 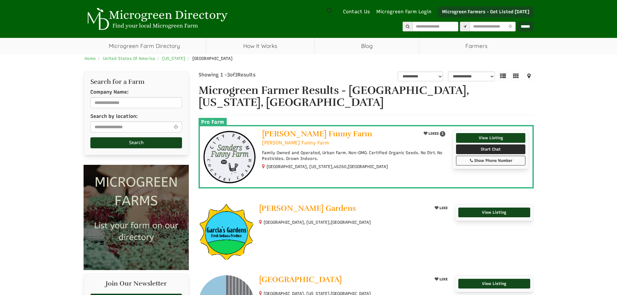 I want to click on a: Microgreen Farm Directory, so click(x=144, y=46).